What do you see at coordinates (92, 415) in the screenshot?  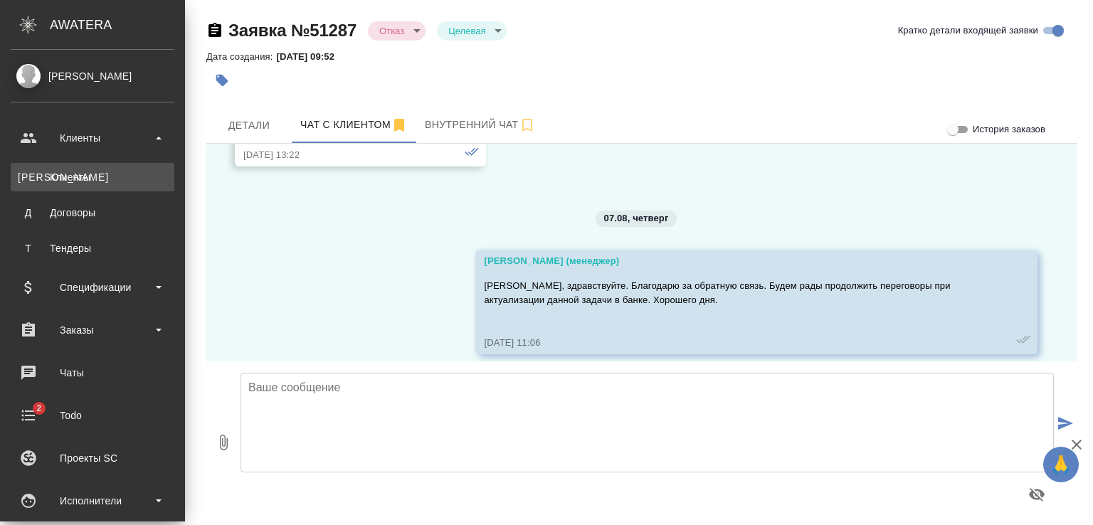 I see `div: Todo` at bounding box center [92, 415].